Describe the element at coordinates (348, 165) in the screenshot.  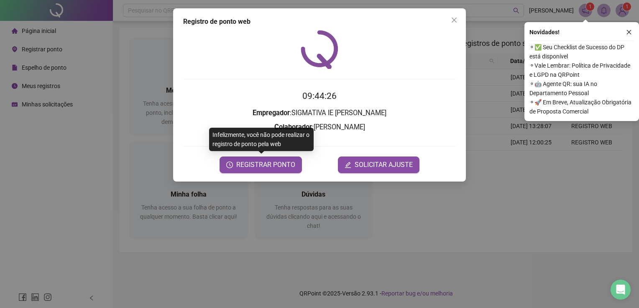
I see `span: edit` at that location.